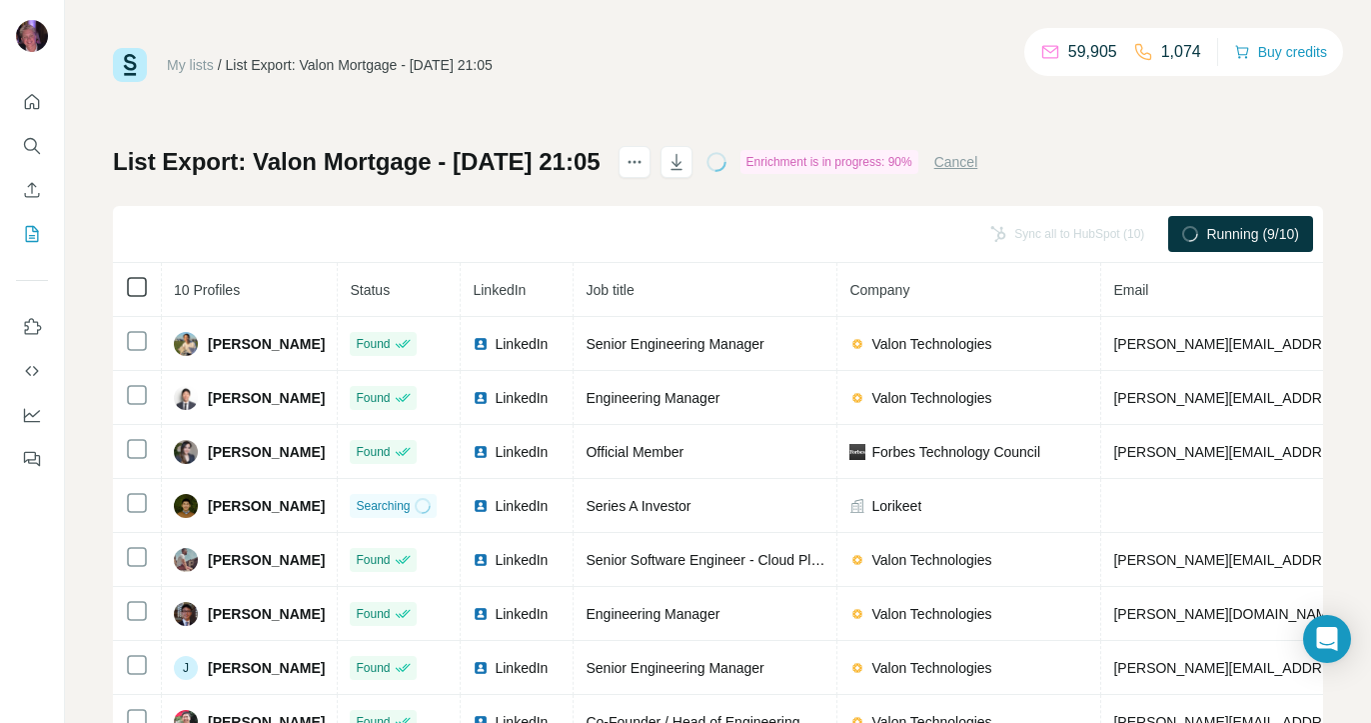  I want to click on button: Enrich CSV, so click(32, 190).